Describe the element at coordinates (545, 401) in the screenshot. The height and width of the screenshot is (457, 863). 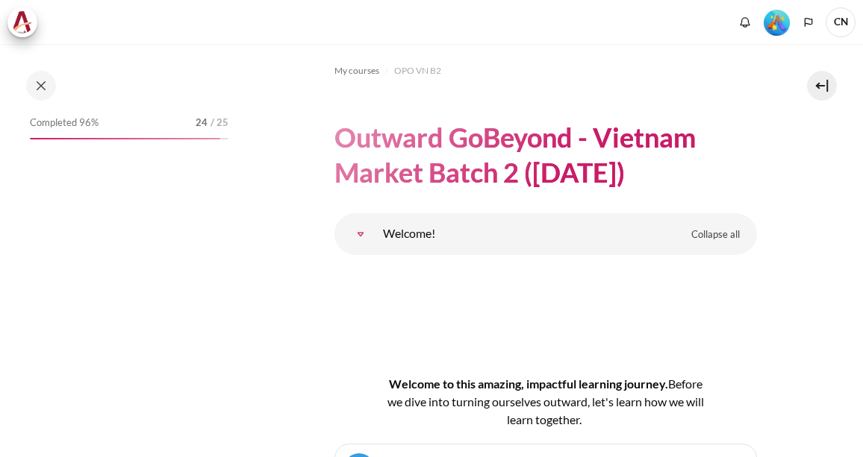
I see `span: efore we dive into turning ourselves outward, let's learn how we will learn together.` at that location.